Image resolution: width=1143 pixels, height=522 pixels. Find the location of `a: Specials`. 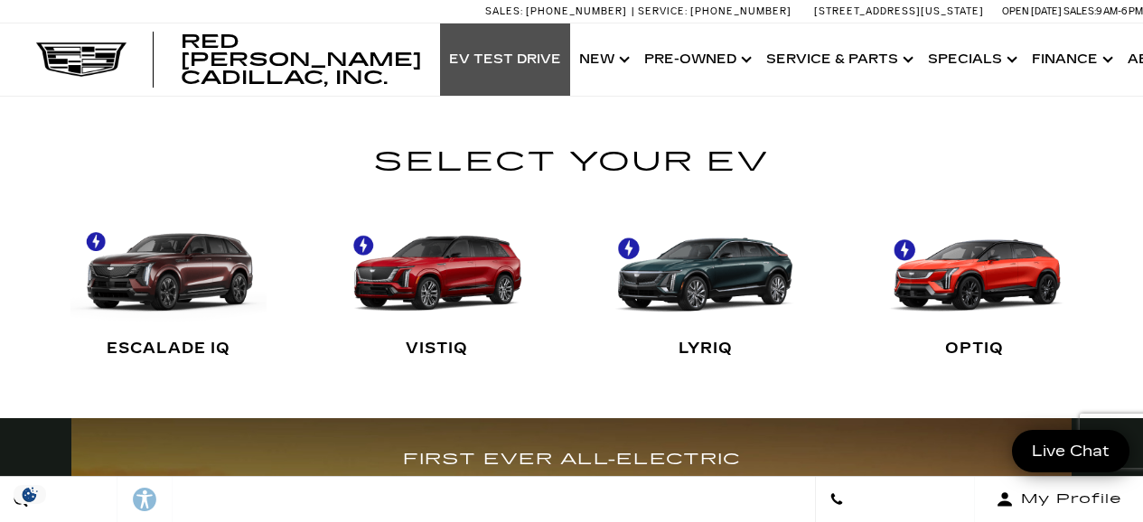

a: Specials is located at coordinates (970, 60).